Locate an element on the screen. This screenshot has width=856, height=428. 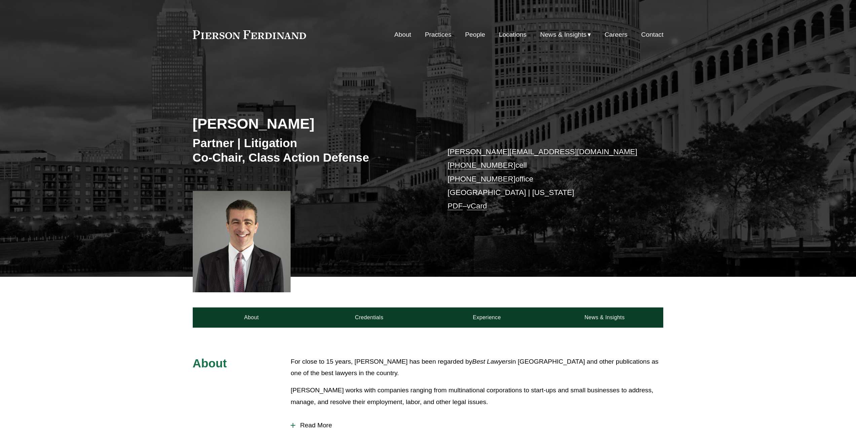
a: folder dropdown is located at coordinates (566, 35).